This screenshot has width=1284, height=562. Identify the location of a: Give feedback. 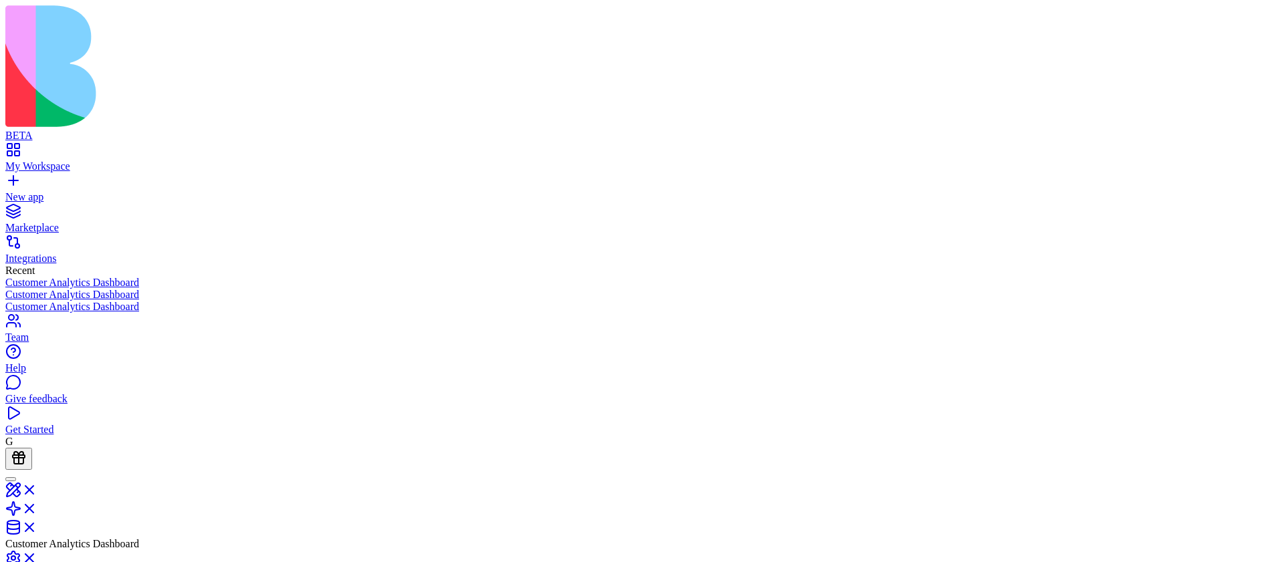
(642, 393).